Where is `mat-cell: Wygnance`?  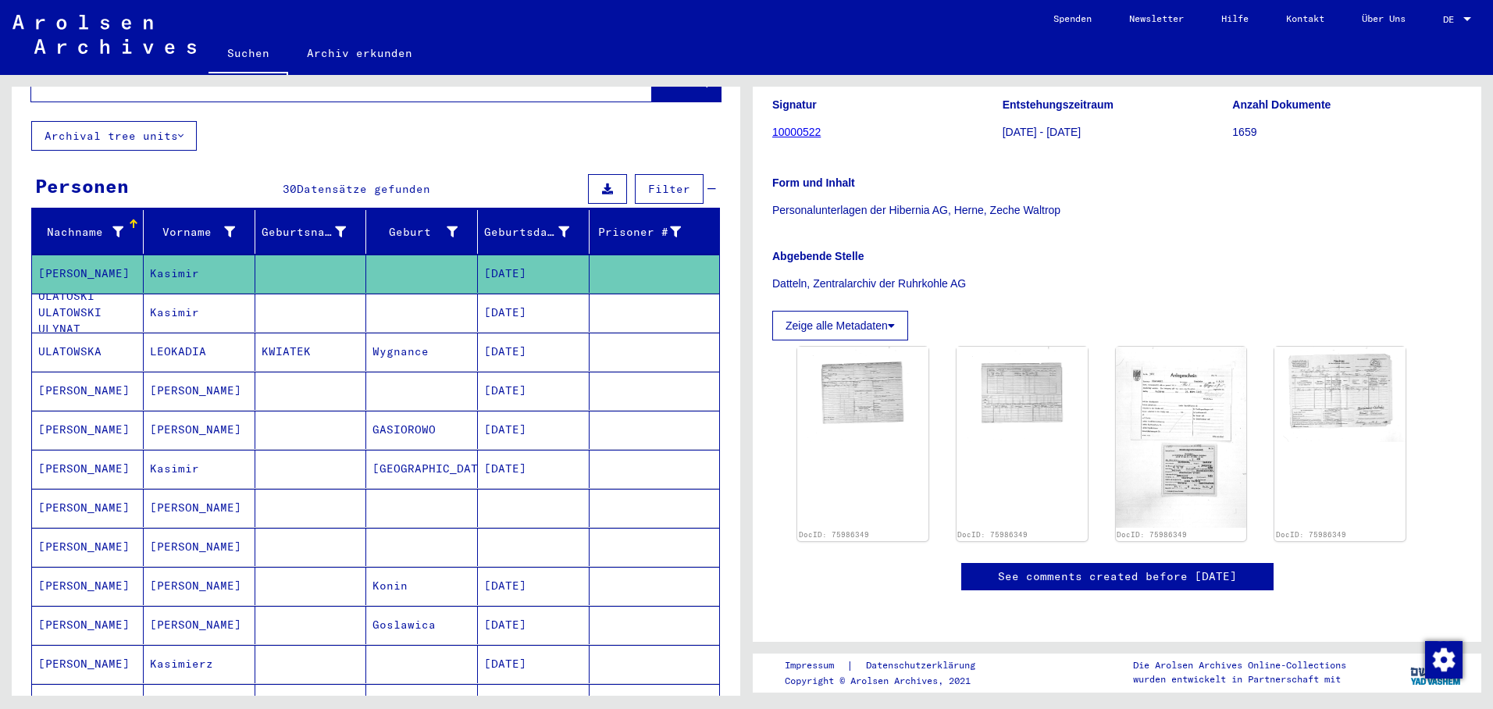
mat-cell: Wygnance is located at coordinates (422, 351).